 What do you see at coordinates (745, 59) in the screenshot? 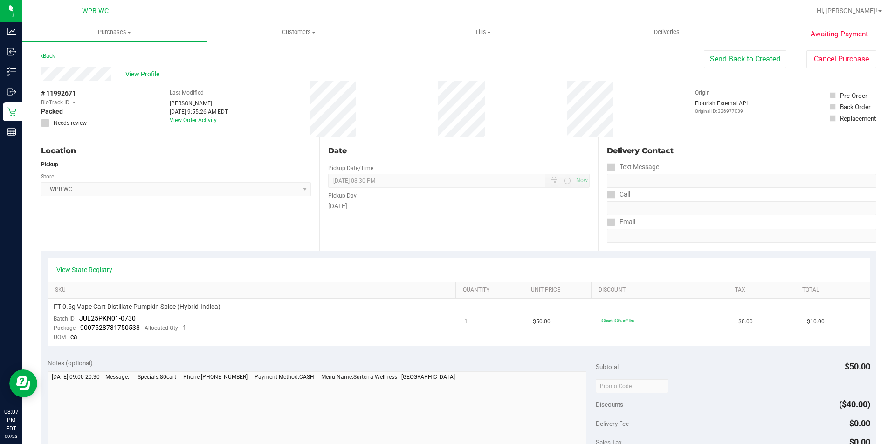
I see `button: Send Back to Created` at bounding box center [745, 59].